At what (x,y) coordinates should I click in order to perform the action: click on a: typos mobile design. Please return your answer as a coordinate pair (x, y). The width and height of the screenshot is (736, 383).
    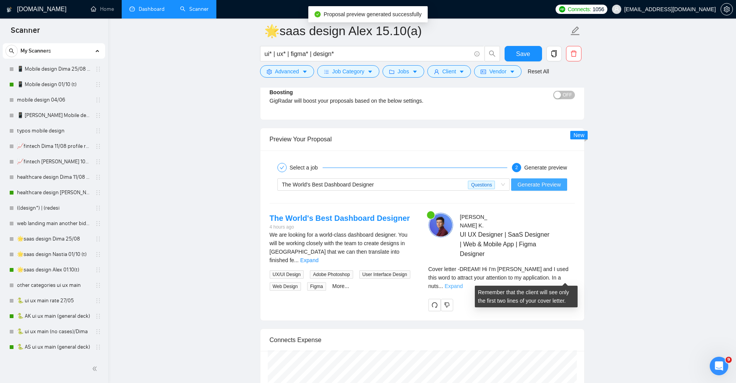
    Looking at the image, I should click on (54, 131).